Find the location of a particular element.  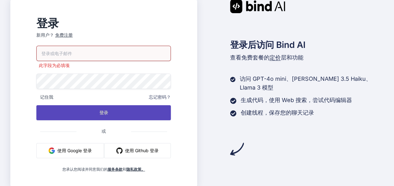

img: 谷歌 is located at coordinates (52, 151).